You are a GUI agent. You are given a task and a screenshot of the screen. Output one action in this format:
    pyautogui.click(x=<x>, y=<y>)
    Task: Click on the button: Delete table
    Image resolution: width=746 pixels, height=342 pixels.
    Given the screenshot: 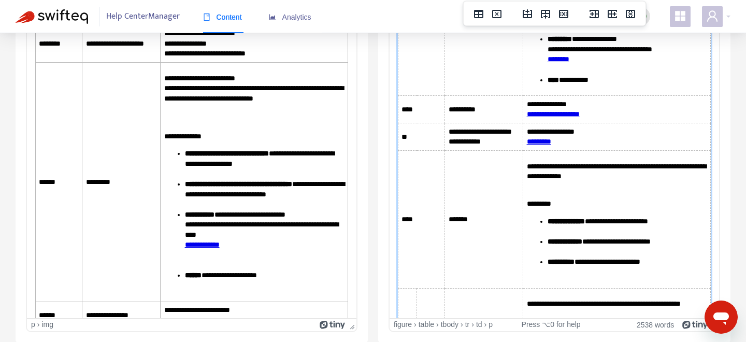 What is the action you would take?
    pyautogui.click(x=497, y=14)
    